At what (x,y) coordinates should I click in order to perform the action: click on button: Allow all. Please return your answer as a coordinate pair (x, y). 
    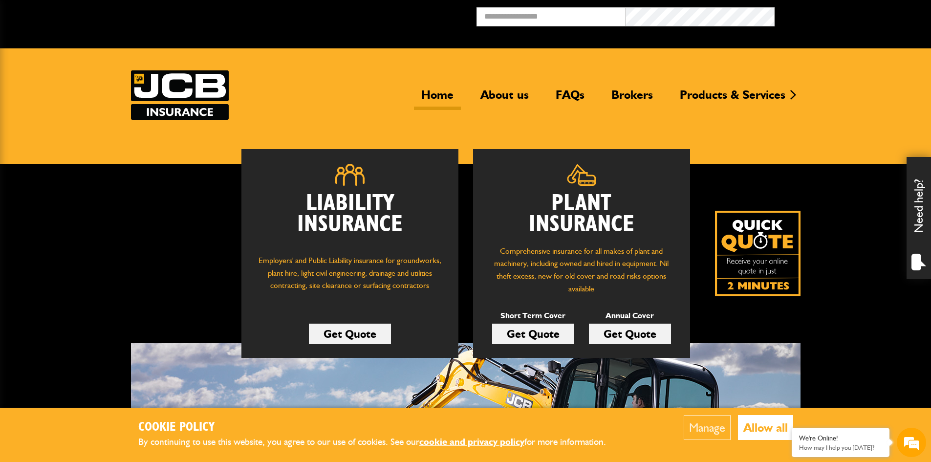
    Looking at the image, I should click on (765, 427).